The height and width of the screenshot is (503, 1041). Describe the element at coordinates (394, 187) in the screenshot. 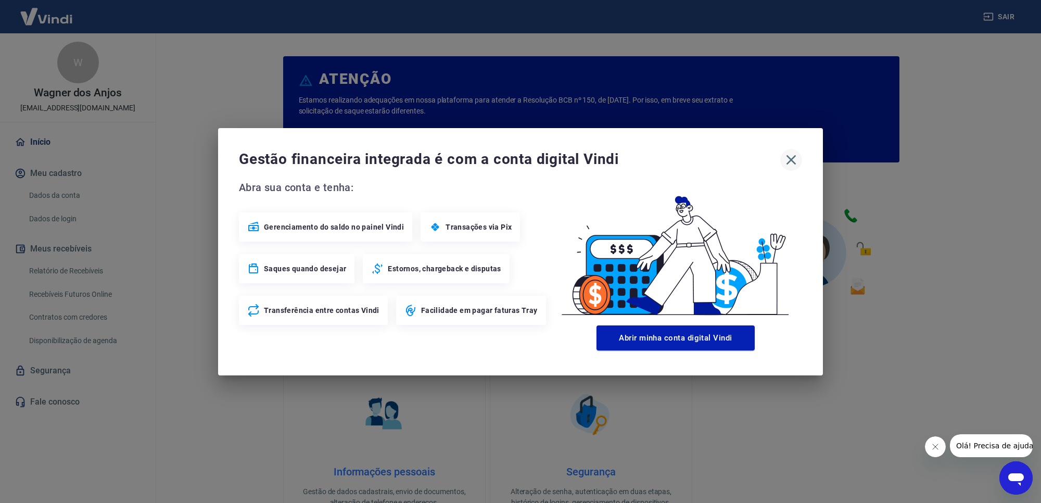

I see `span: Abra sua conta e tenha:` at that location.